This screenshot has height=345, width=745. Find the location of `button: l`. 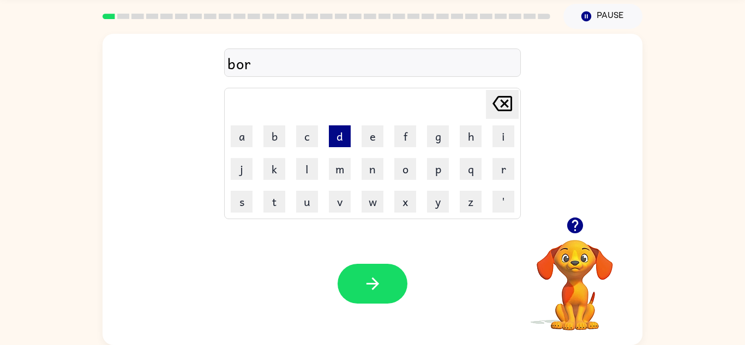

button: l is located at coordinates (307, 169).